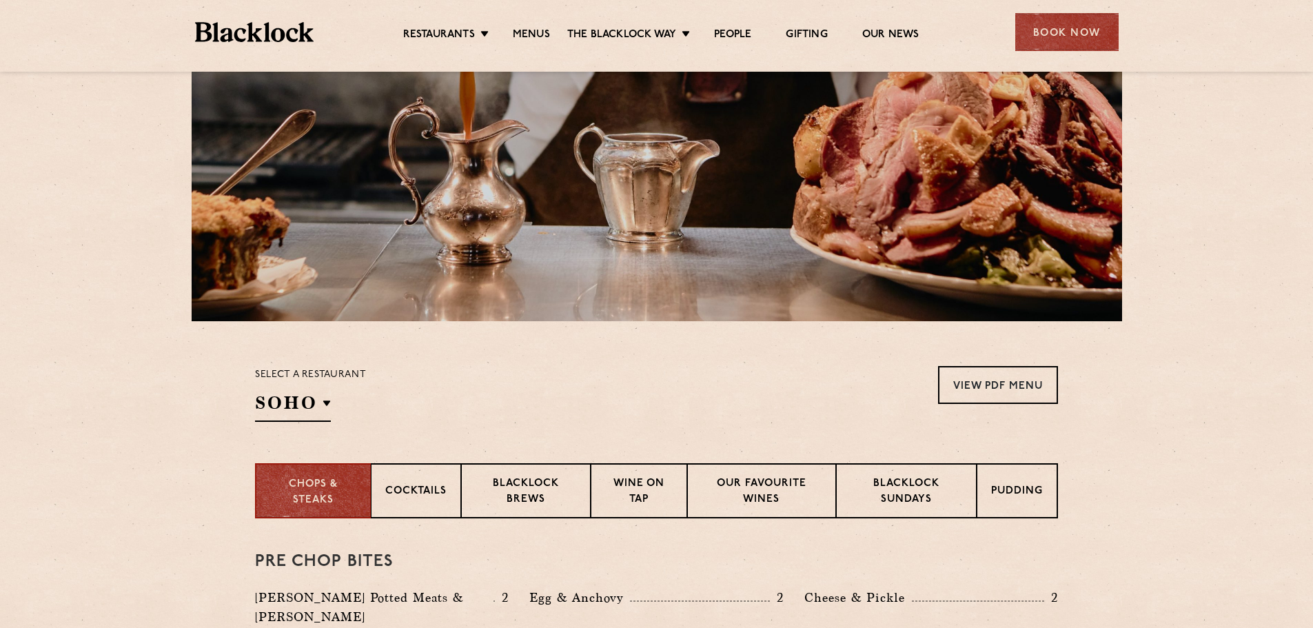 The height and width of the screenshot is (628, 1313). I want to click on p: Chops & Steaks, so click(313, 492).